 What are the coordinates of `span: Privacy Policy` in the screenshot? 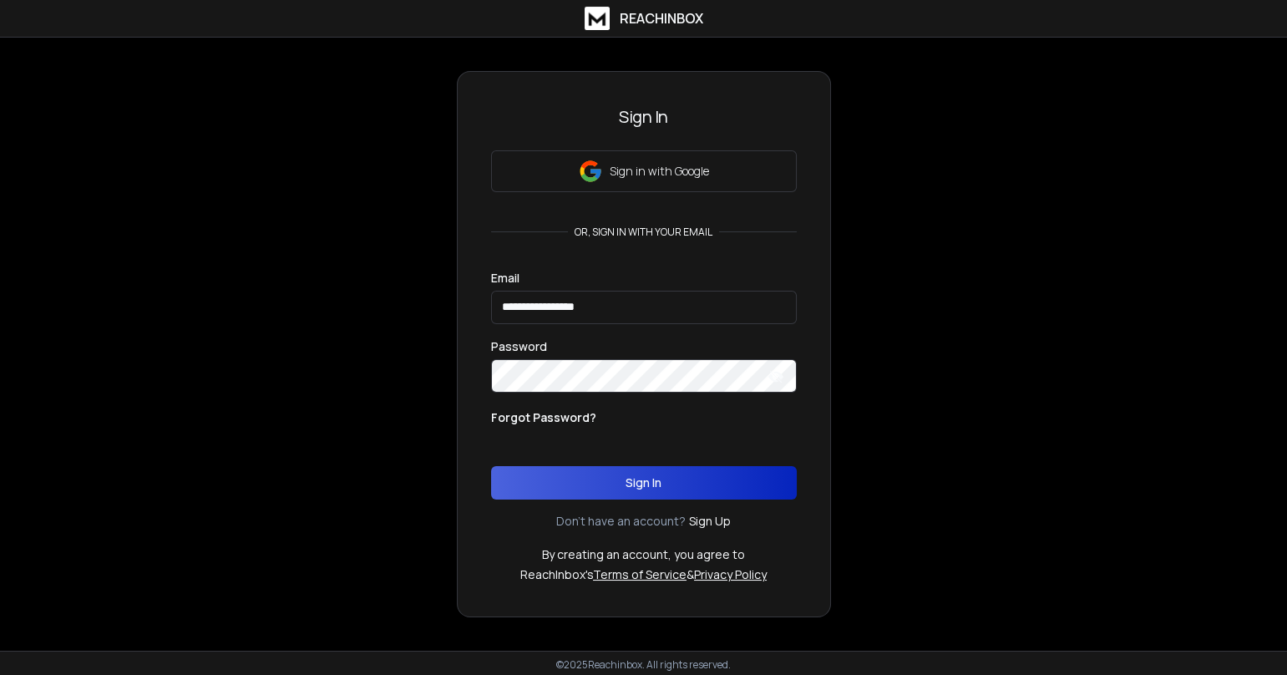 It's located at (730, 574).